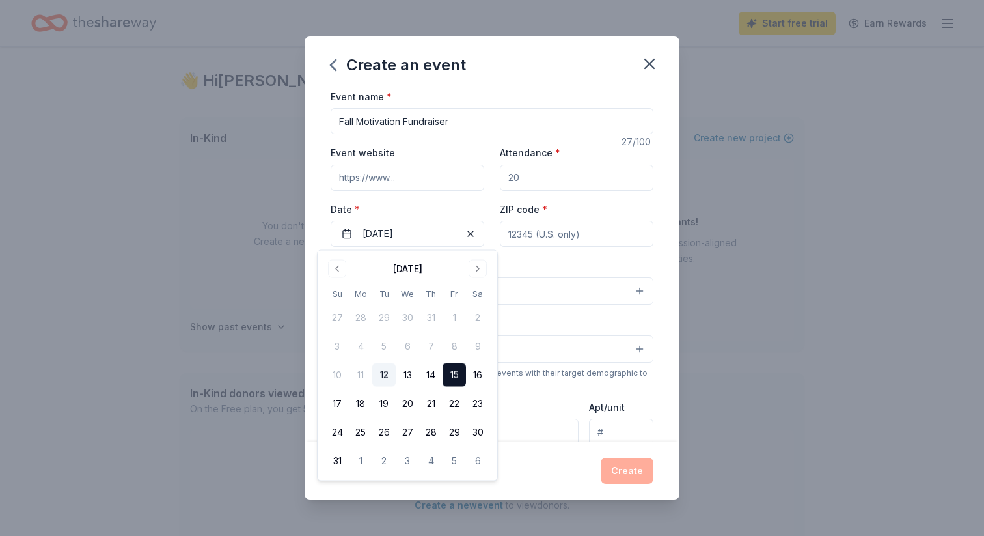 This screenshot has width=984, height=536. I want to click on button: 2, so click(384, 461).